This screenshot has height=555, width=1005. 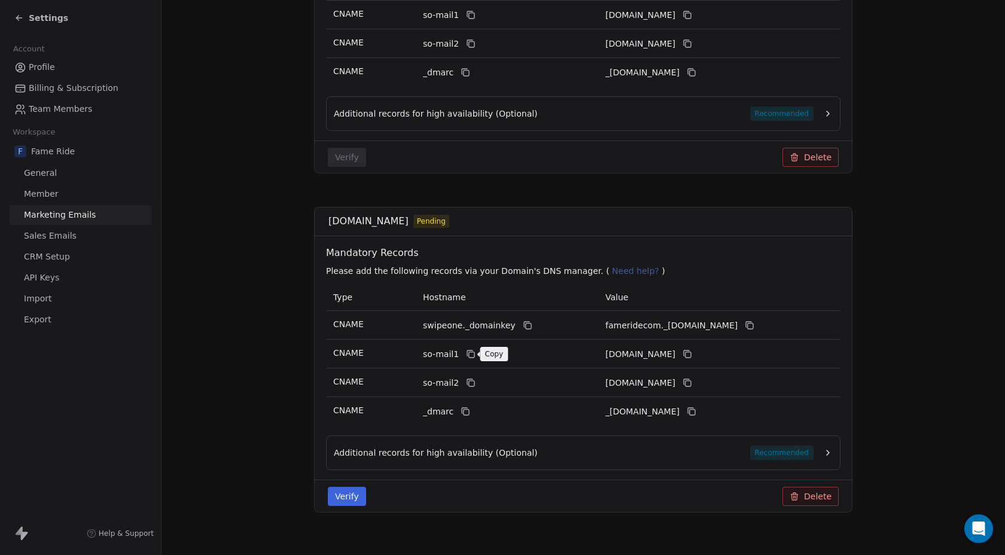 What do you see at coordinates (978, 529) in the screenshot?
I see `div: Open Intercom Messenger` at bounding box center [978, 529].